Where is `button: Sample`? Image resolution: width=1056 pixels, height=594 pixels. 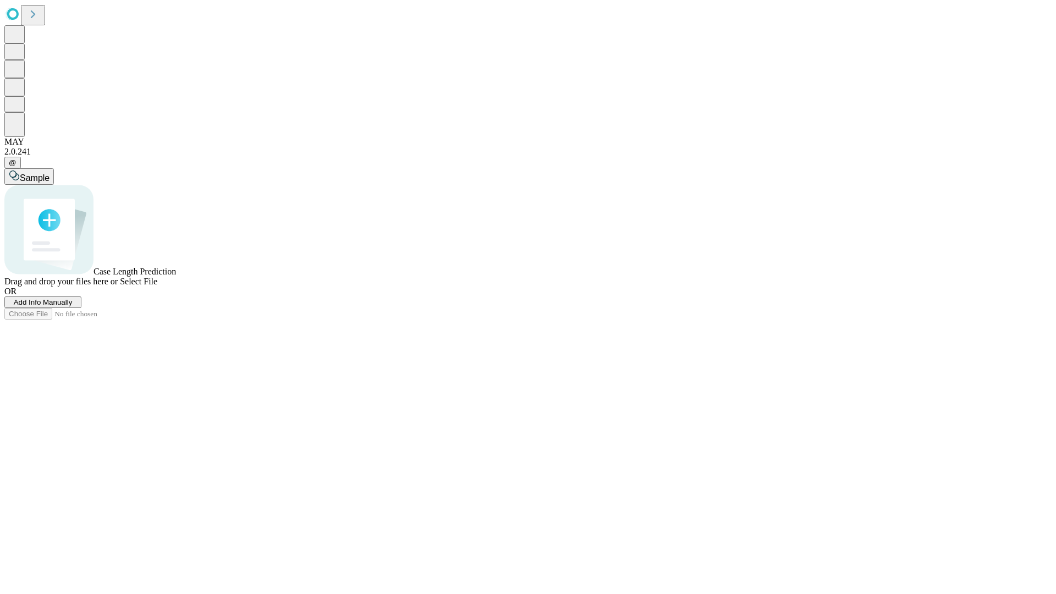 button: Sample is located at coordinates (29, 177).